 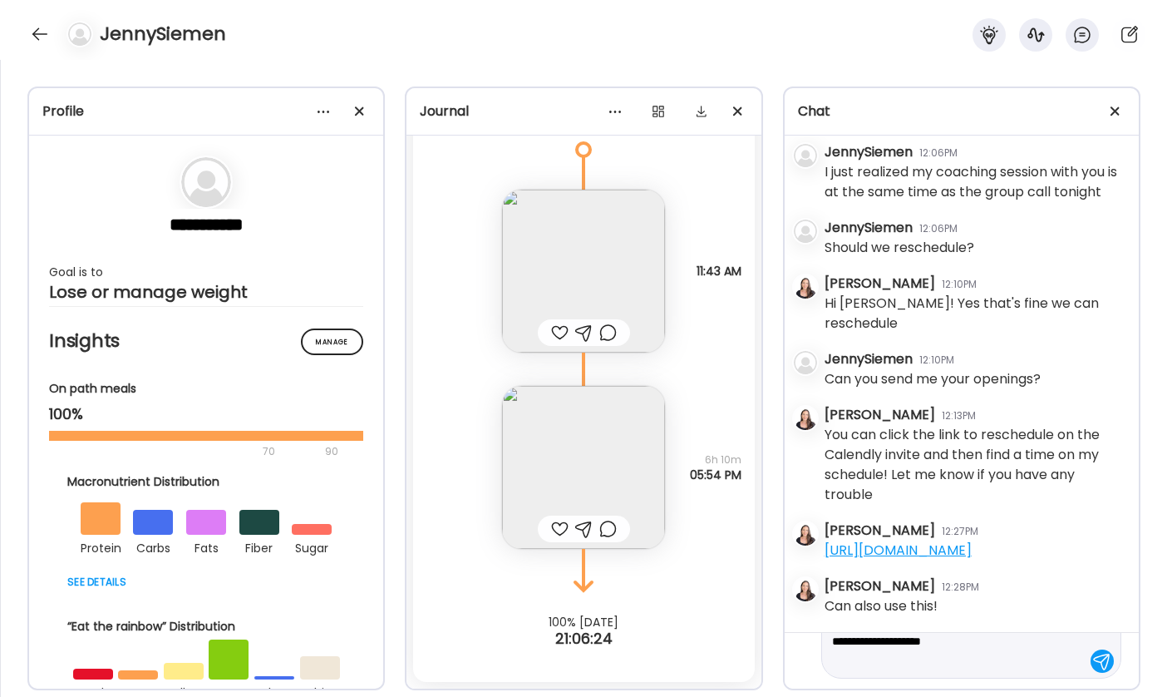 I want to click on div: protein, so click(x=101, y=546).